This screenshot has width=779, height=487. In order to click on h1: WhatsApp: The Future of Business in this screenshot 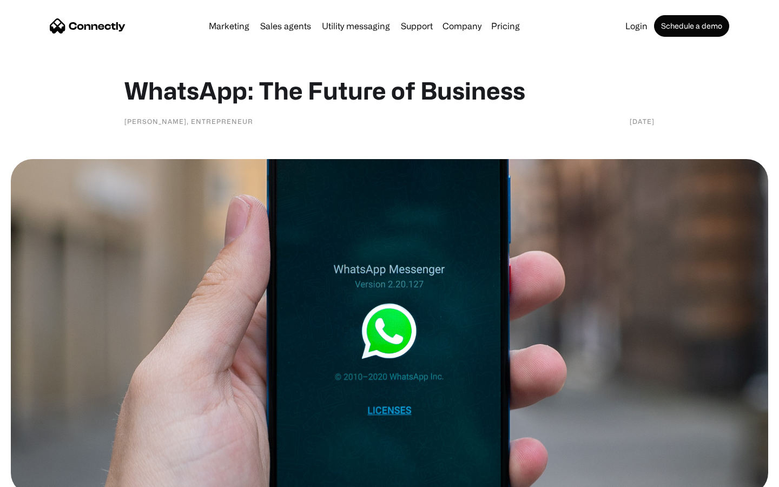, I will do `click(389, 90)`.